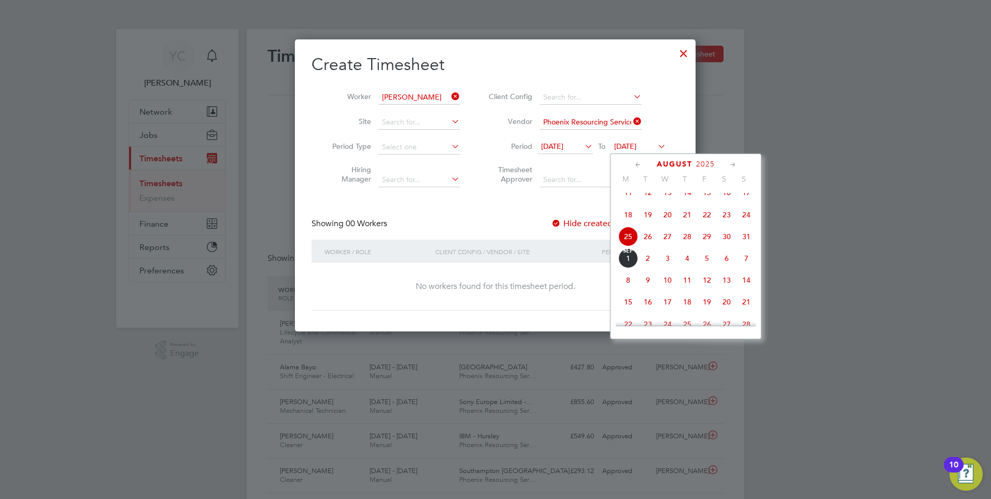 The image size is (991, 499). Describe the element at coordinates (419, 147) in the screenshot. I see `input: Select one` at that location.